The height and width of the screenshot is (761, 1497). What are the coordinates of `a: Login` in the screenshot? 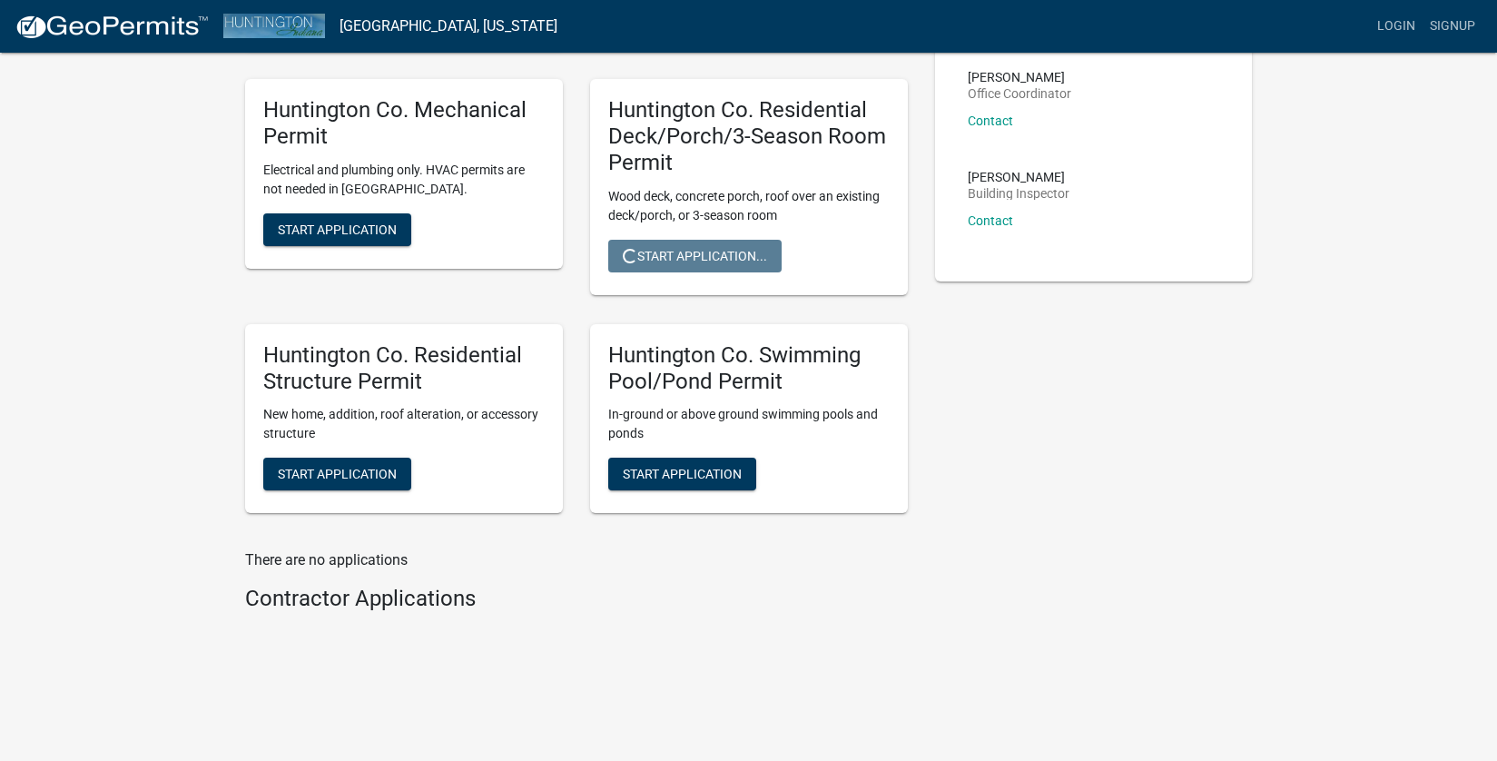 It's located at (1396, 26).